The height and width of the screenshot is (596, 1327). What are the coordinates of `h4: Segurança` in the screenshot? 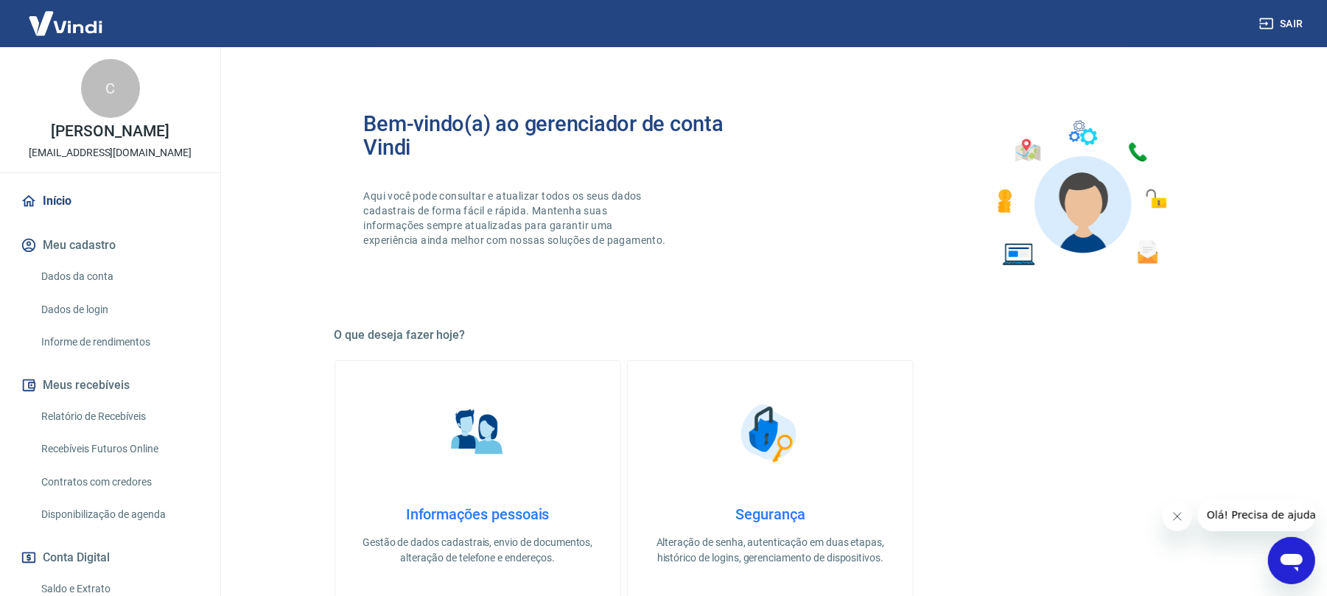 It's located at (770, 514).